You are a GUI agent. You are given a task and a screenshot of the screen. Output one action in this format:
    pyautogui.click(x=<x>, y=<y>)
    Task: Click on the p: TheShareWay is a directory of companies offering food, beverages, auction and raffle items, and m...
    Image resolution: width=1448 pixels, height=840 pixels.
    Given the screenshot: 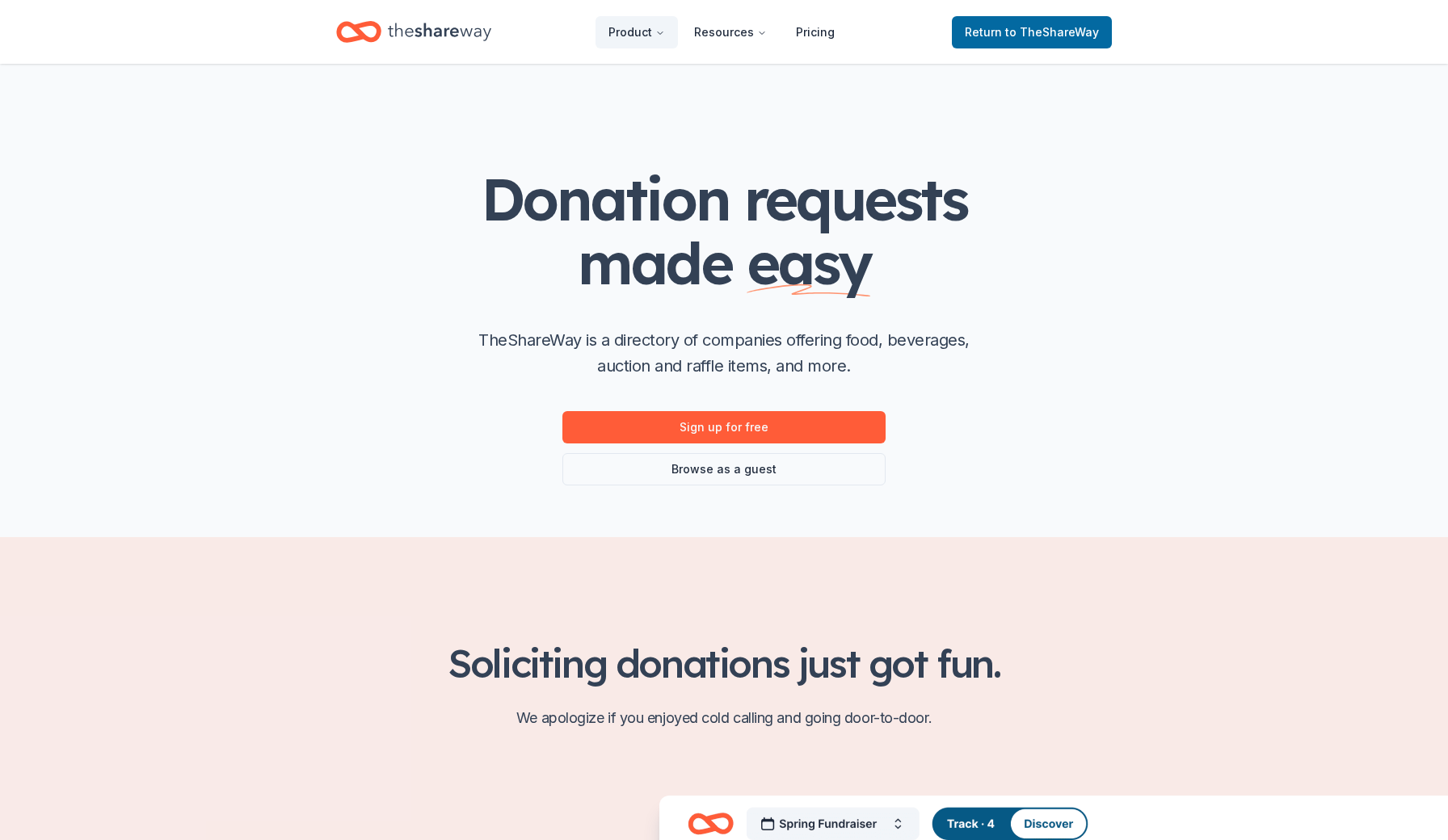 What is the action you would take?
    pyautogui.click(x=724, y=353)
    